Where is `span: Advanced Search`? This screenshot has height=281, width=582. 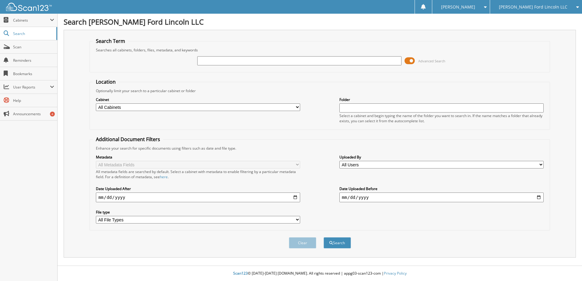
span: Advanced Search is located at coordinates (432, 61).